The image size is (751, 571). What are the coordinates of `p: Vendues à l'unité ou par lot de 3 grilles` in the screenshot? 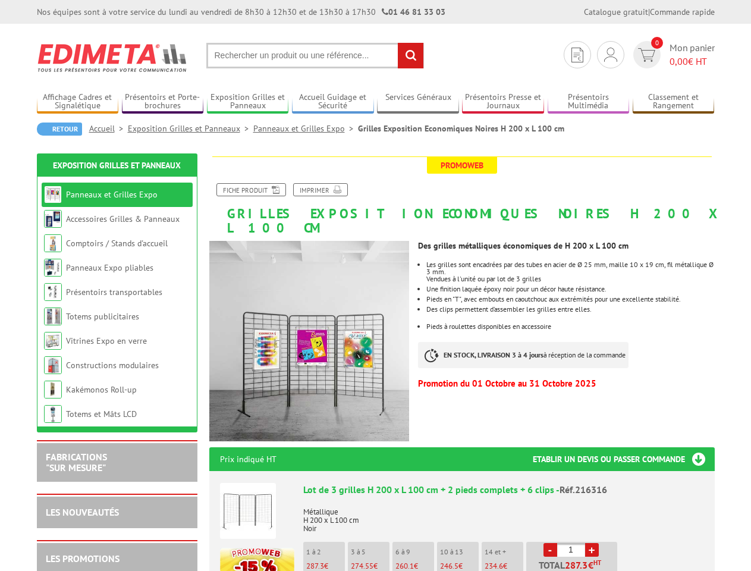 It's located at (570, 279).